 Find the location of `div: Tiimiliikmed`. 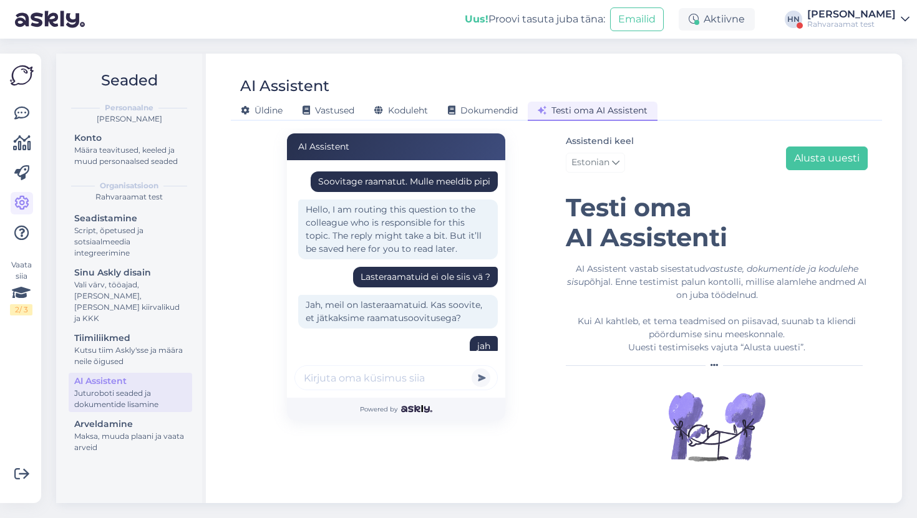

div: Tiimiliikmed is located at coordinates (130, 338).